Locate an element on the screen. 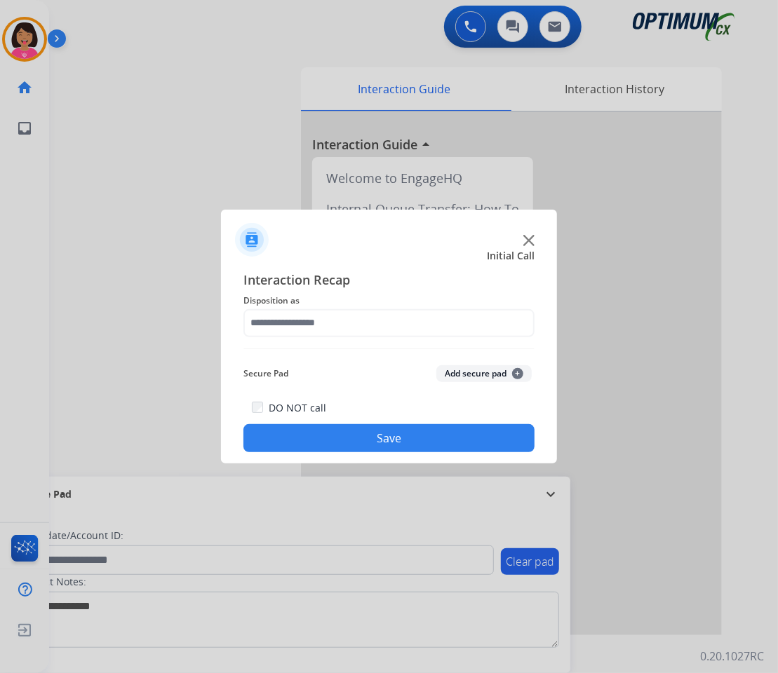 The image size is (778, 673). img: contact-recap-line.svg is located at coordinates (389, 349).